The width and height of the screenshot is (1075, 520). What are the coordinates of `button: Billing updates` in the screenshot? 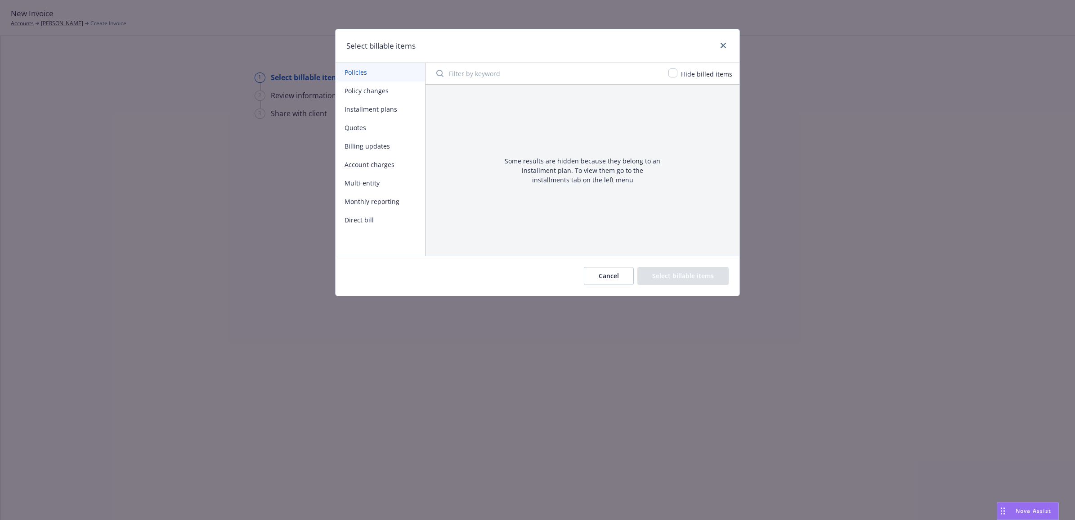 It's located at (380, 146).